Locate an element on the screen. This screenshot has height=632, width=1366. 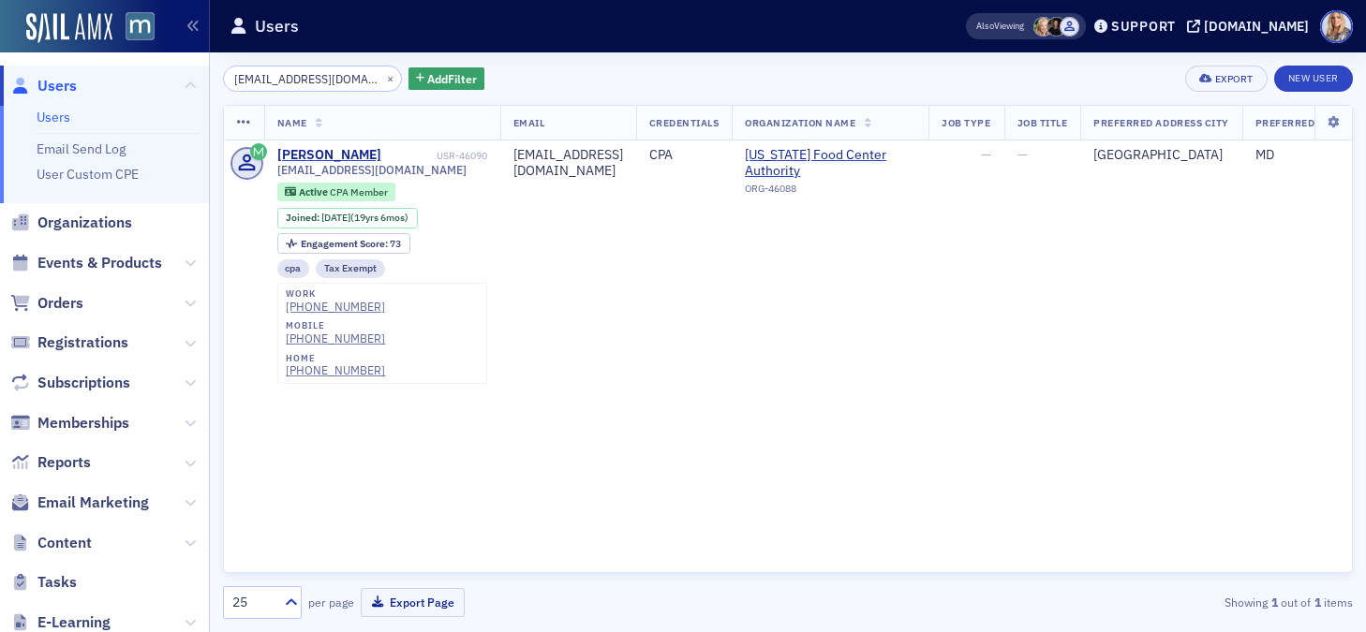
a: Active CPA Member is located at coordinates (335, 191).